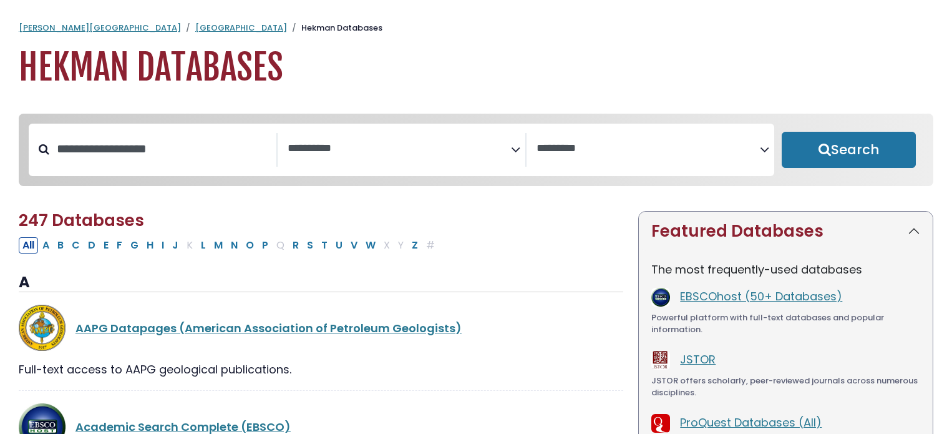 The image size is (952, 434). What do you see at coordinates (786, 231) in the screenshot?
I see `button: Featured Databases` at bounding box center [786, 231].